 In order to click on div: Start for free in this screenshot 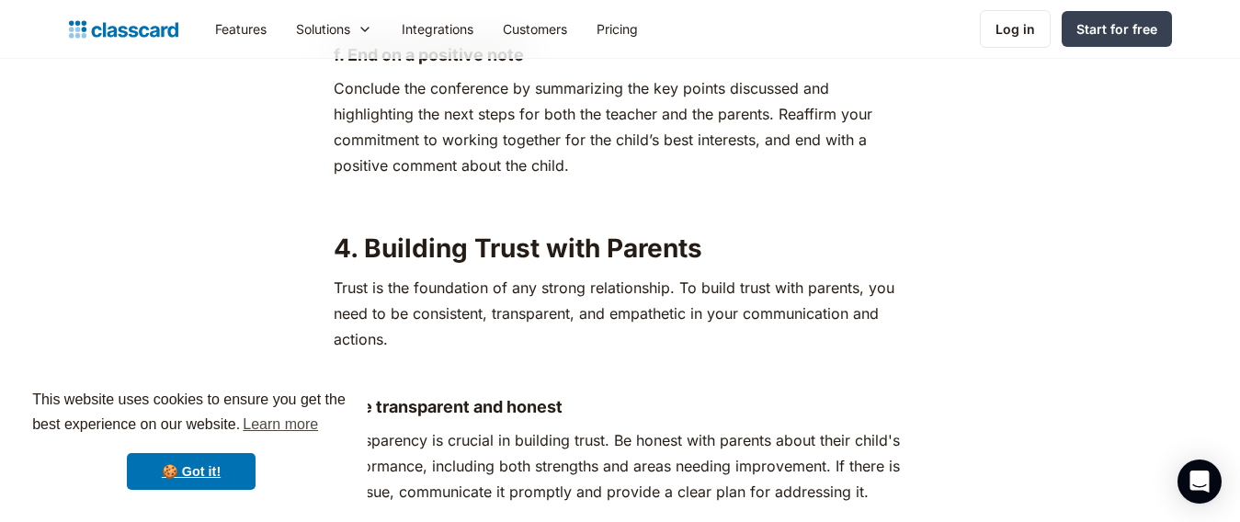, I will do `click(1117, 28)`.